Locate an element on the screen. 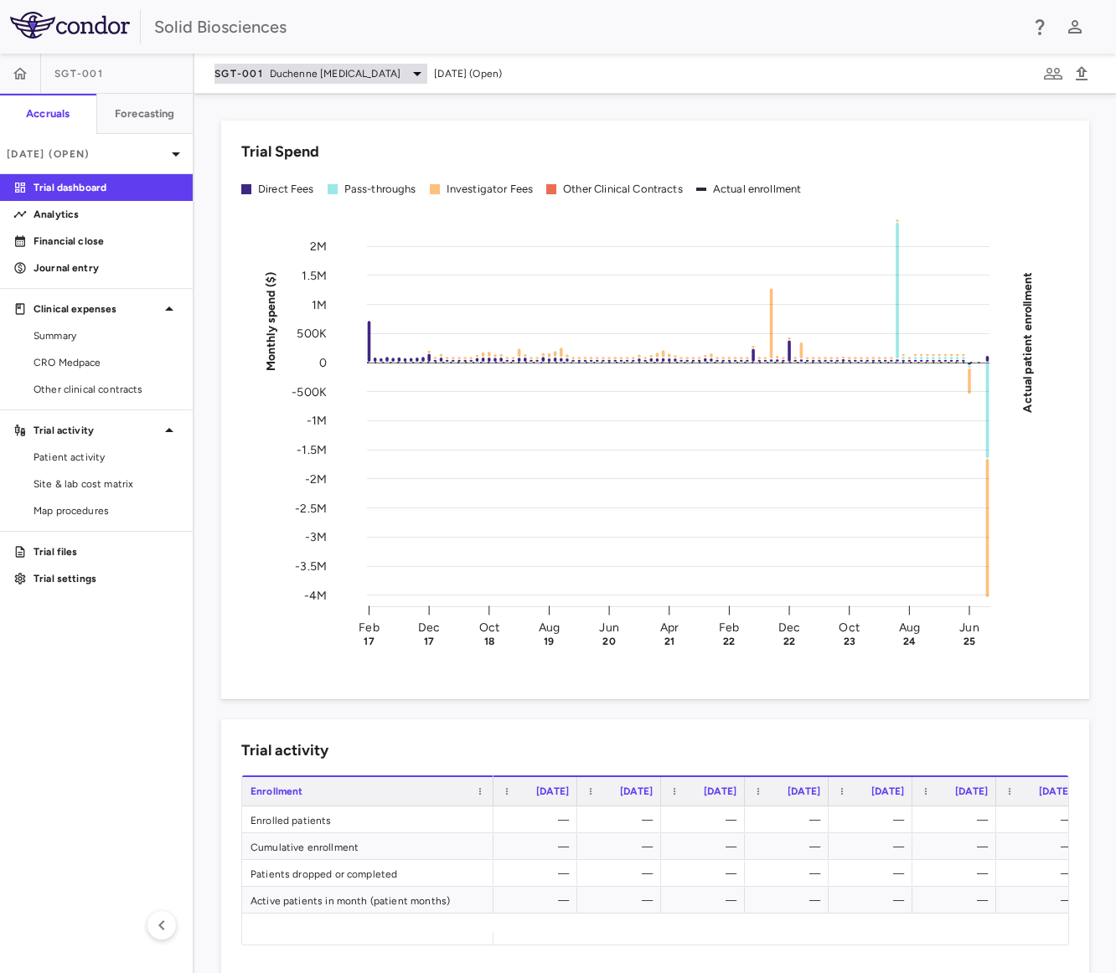 The height and width of the screenshot is (973, 1116). h6: Accruals is located at coordinates (48, 114).